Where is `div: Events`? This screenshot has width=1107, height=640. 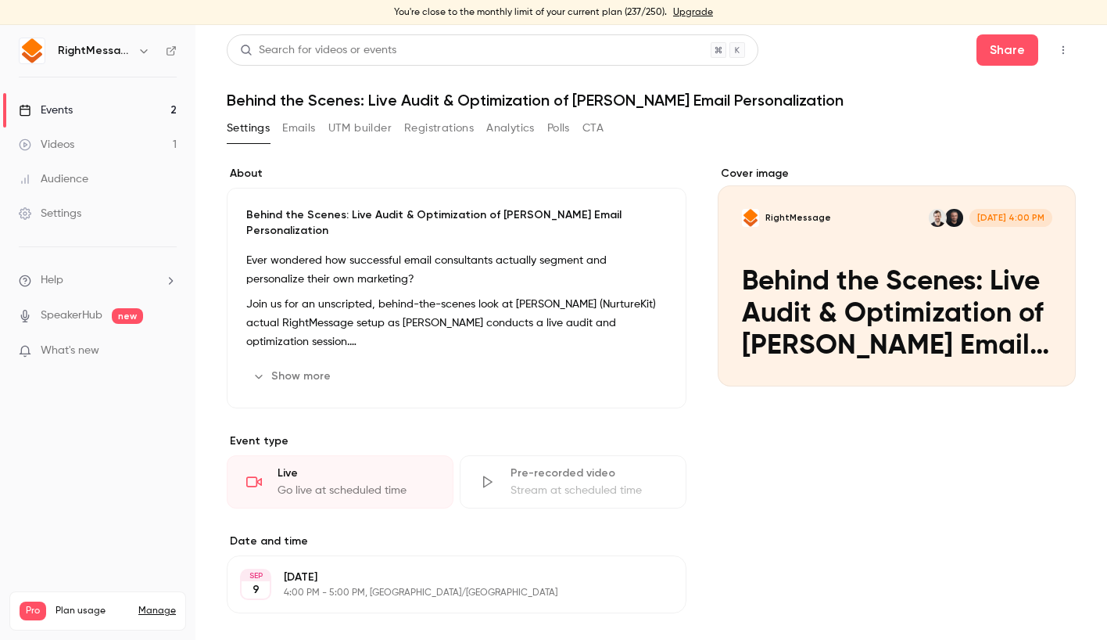
div: Events is located at coordinates (45, 110).